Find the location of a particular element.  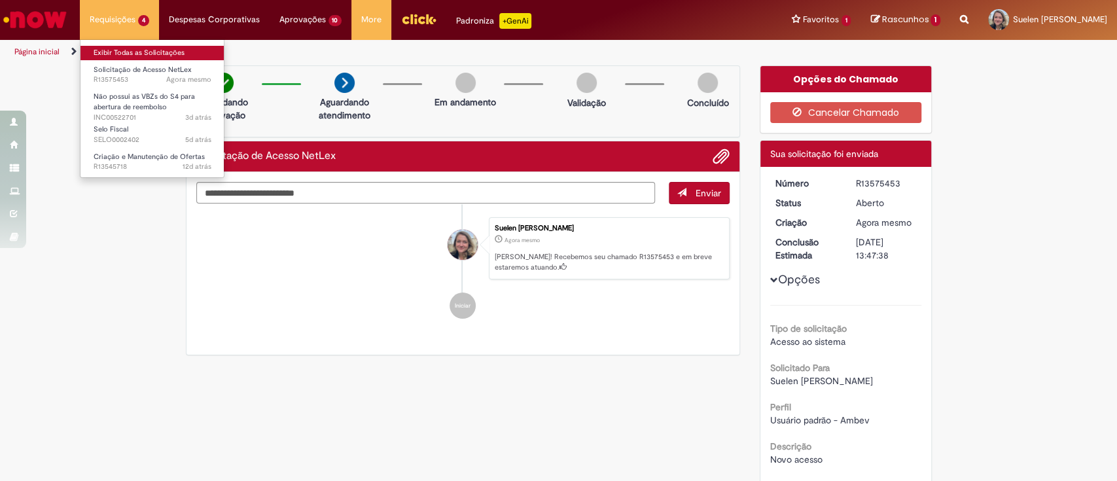

span: 3d atrás is located at coordinates (198, 117).